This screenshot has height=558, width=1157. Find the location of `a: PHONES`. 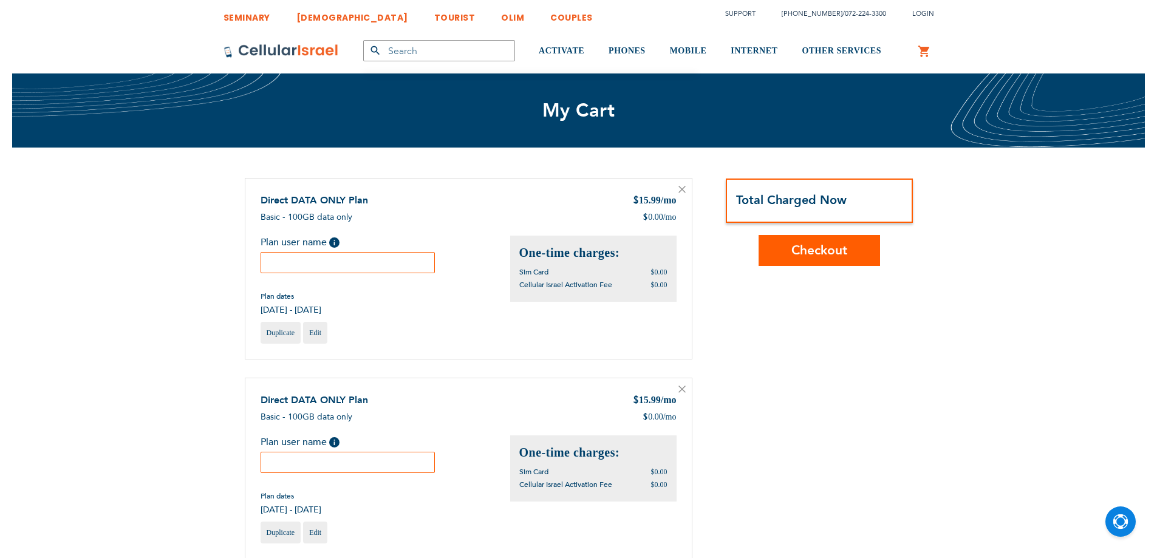

a: PHONES is located at coordinates (627, 51).